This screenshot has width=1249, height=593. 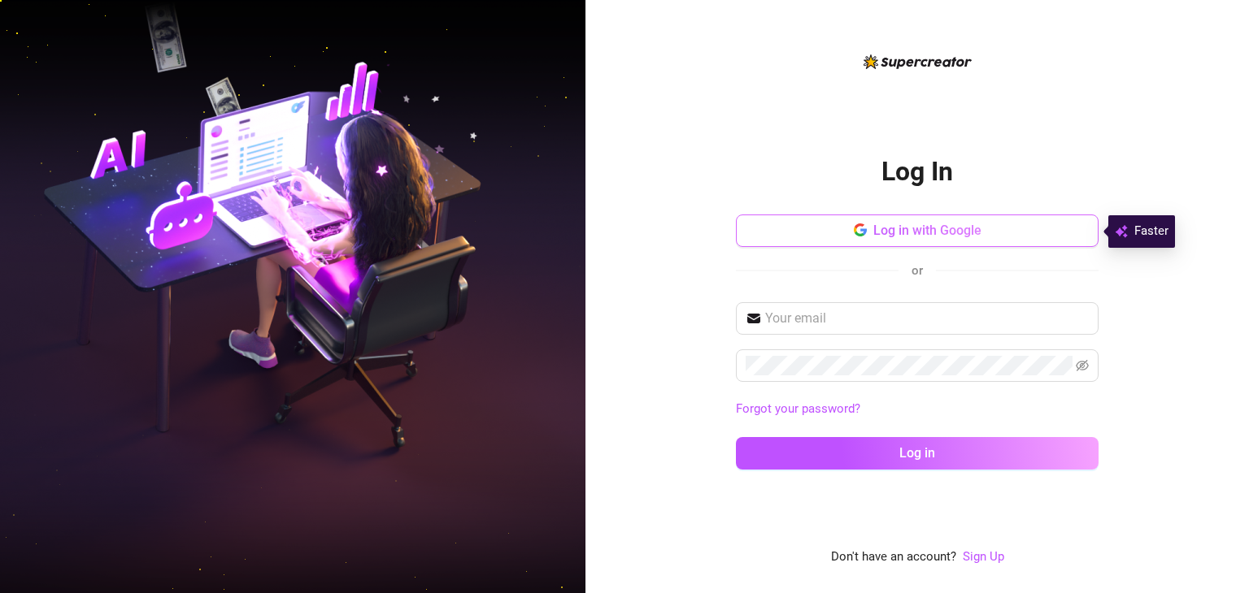 What do you see at coordinates (1121, 232) in the screenshot?
I see `img: svg%3e` at bounding box center [1121, 232].